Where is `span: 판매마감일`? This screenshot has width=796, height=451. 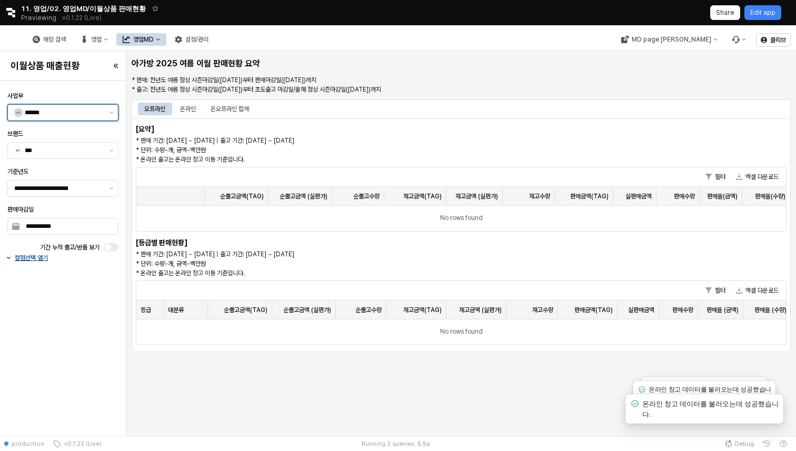 span: 판매마감일 is located at coordinates (21, 209).